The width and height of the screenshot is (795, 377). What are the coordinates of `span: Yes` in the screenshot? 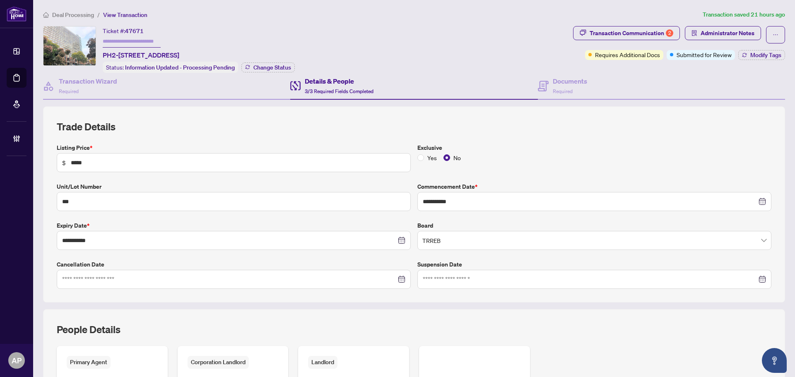 It's located at (432, 158).